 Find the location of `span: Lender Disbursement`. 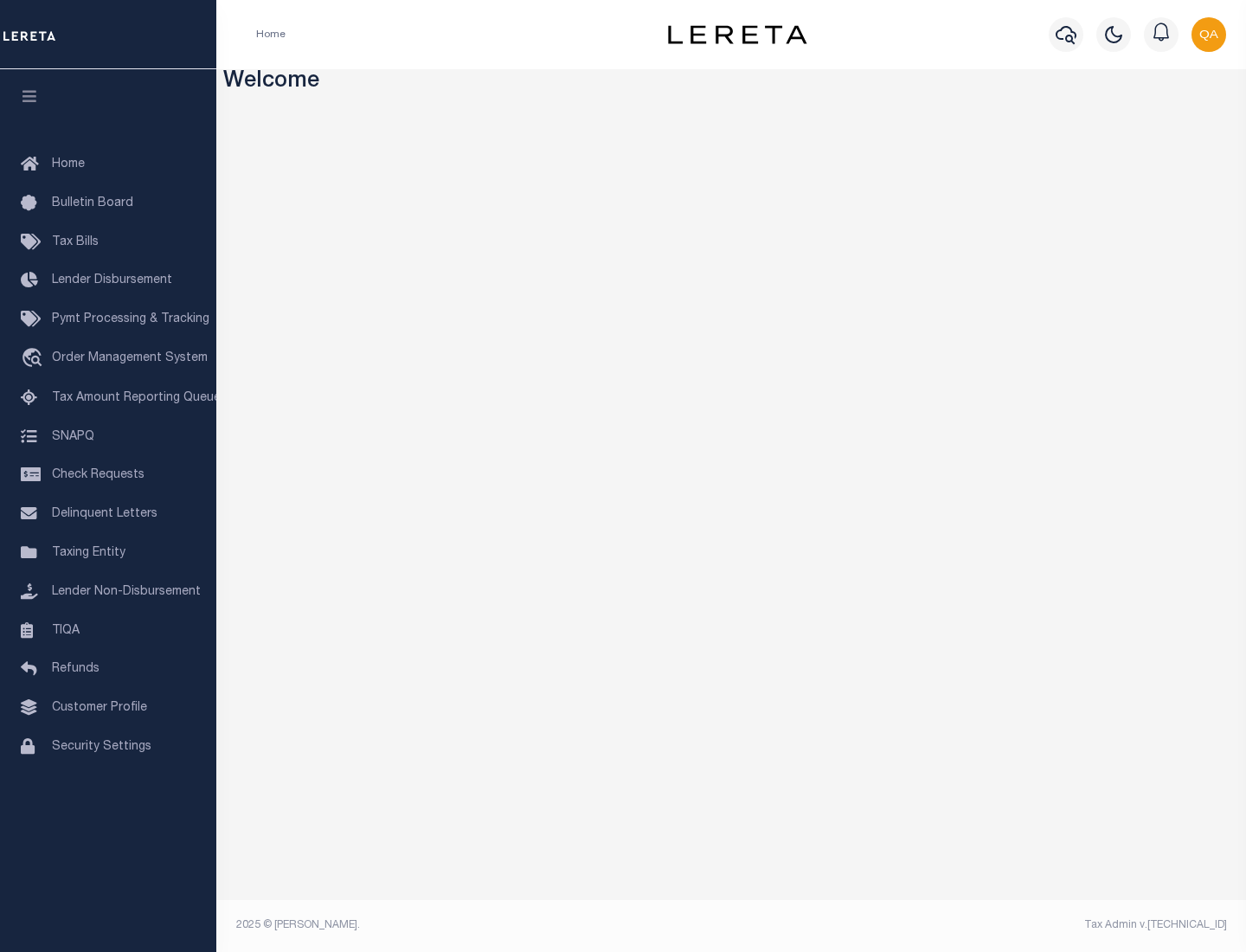

span: Lender Disbursement is located at coordinates (111, 280).